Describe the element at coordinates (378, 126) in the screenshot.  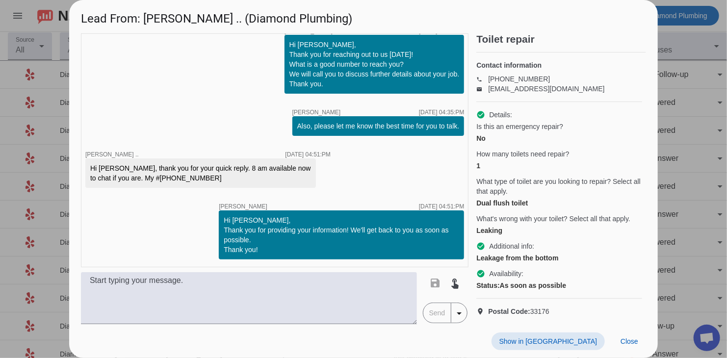
I see `div: Also, please let me know the best time for you to talk.​` at that location.